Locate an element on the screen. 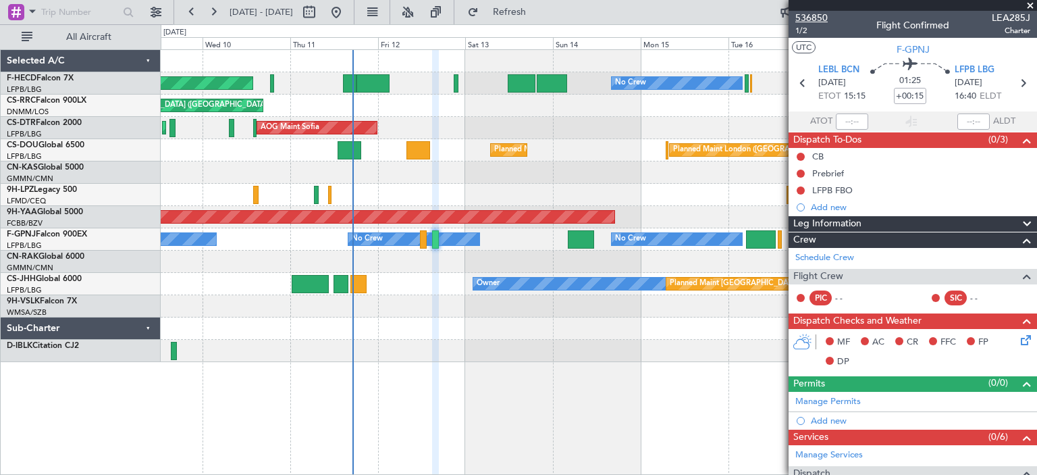 The width and height of the screenshot is (1037, 475). span: All Aircraft is located at coordinates (88, 37).